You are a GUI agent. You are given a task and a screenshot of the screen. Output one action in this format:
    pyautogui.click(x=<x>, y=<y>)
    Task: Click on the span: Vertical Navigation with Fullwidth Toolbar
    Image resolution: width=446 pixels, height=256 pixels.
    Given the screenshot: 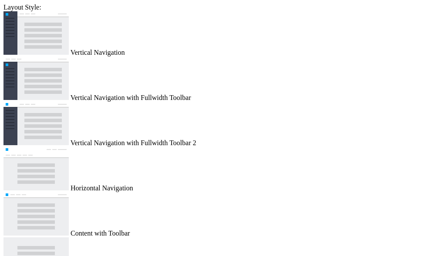 What is the action you would take?
    pyautogui.click(x=131, y=98)
    